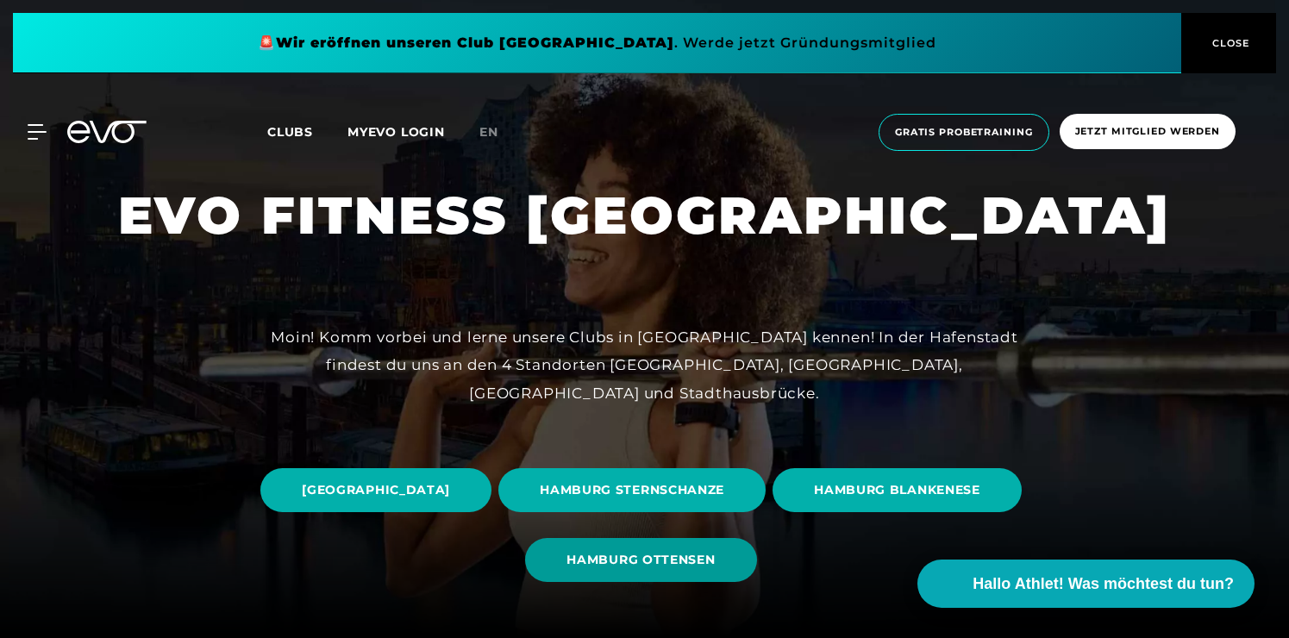 This screenshot has height=638, width=1289. What do you see at coordinates (632, 490) in the screenshot?
I see `span: HAMBURG STERNSCHANZE` at bounding box center [632, 490].